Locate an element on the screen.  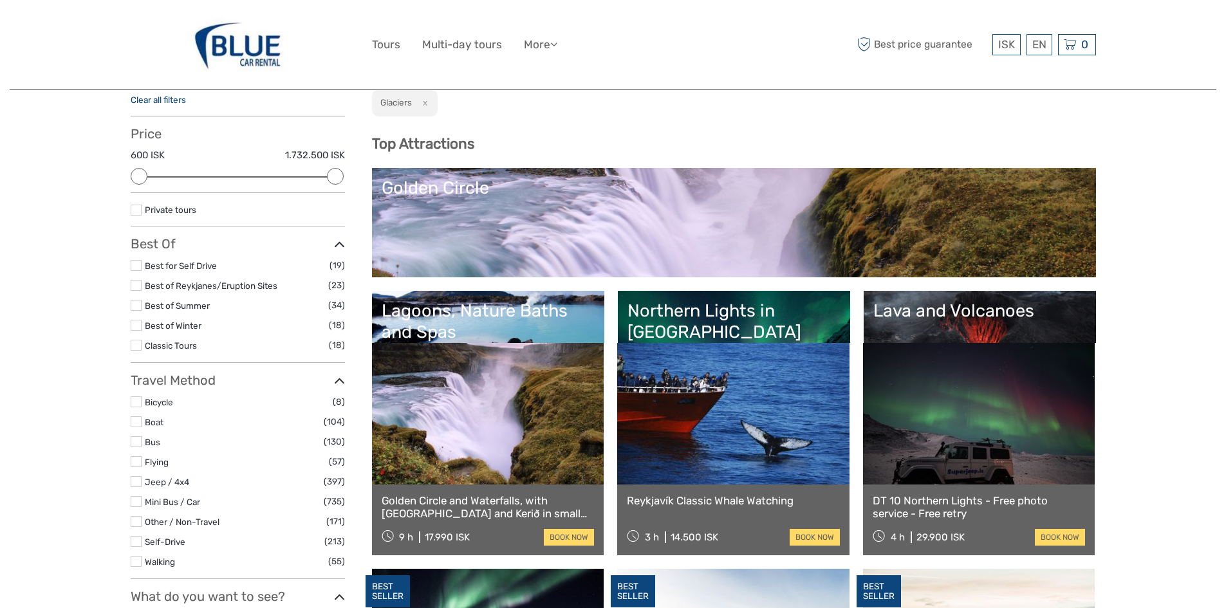
a: Bus is located at coordinates (152, 442).